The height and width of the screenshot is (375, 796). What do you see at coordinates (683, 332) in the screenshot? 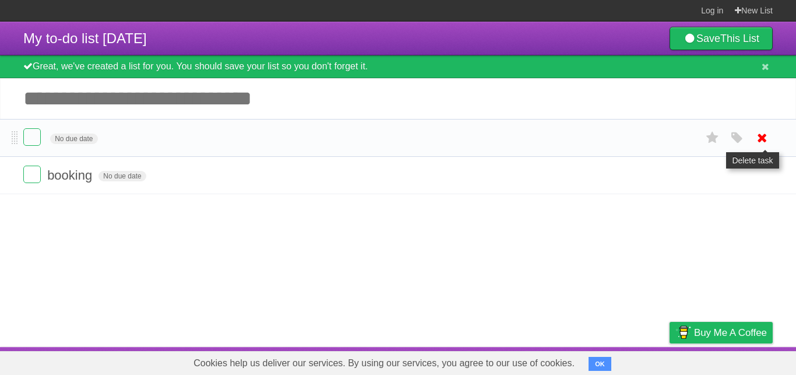
I see `img: Buy me a coffee` at bounding box center [683, 332].